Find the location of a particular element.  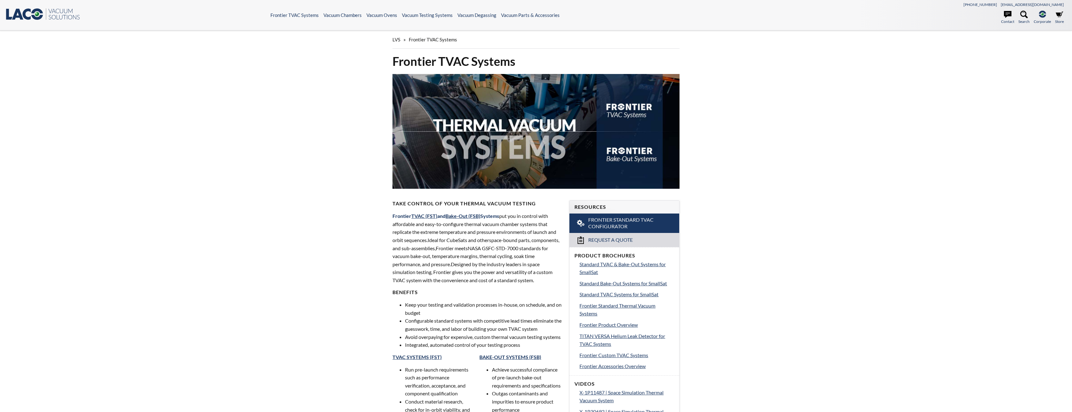

li: Integrated, automated control of your testing process is located at coordinates (483, 345).